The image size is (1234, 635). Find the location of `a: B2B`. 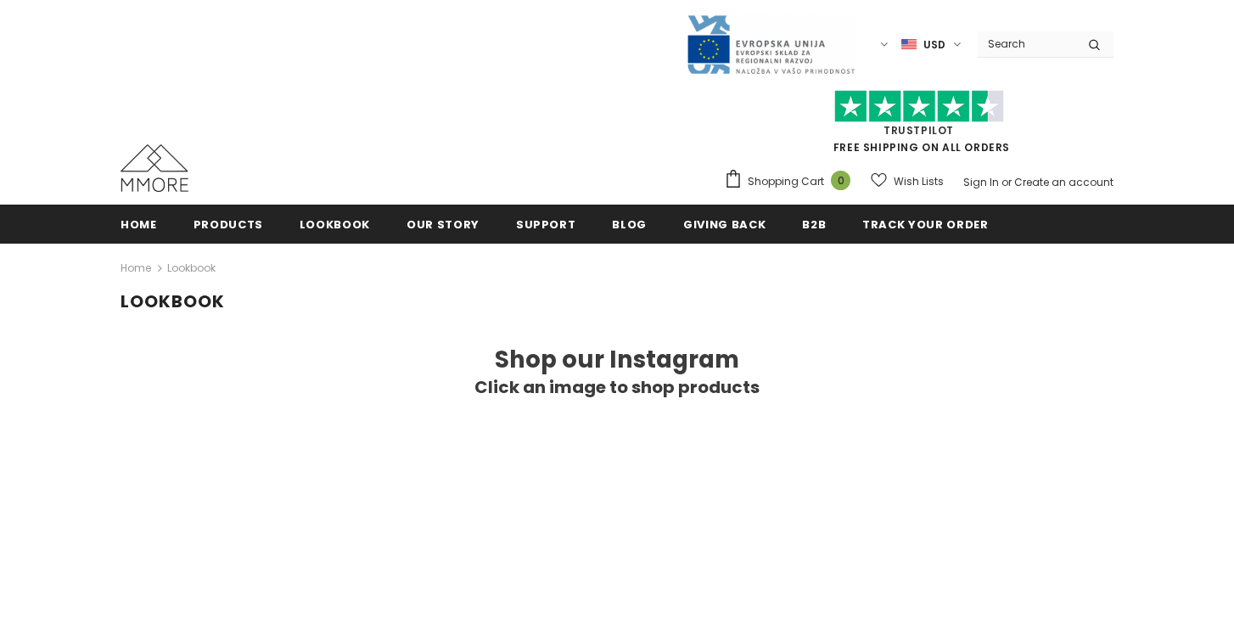

a: B2B is located at coordinates (814, 223).